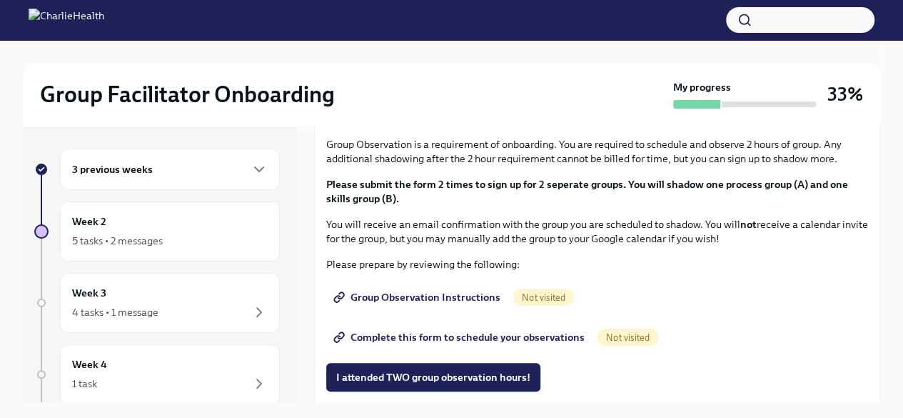  Describe the element at coordinates (112, 169) in the screenshot. I see `h6: 3 previous weeks` at that location.